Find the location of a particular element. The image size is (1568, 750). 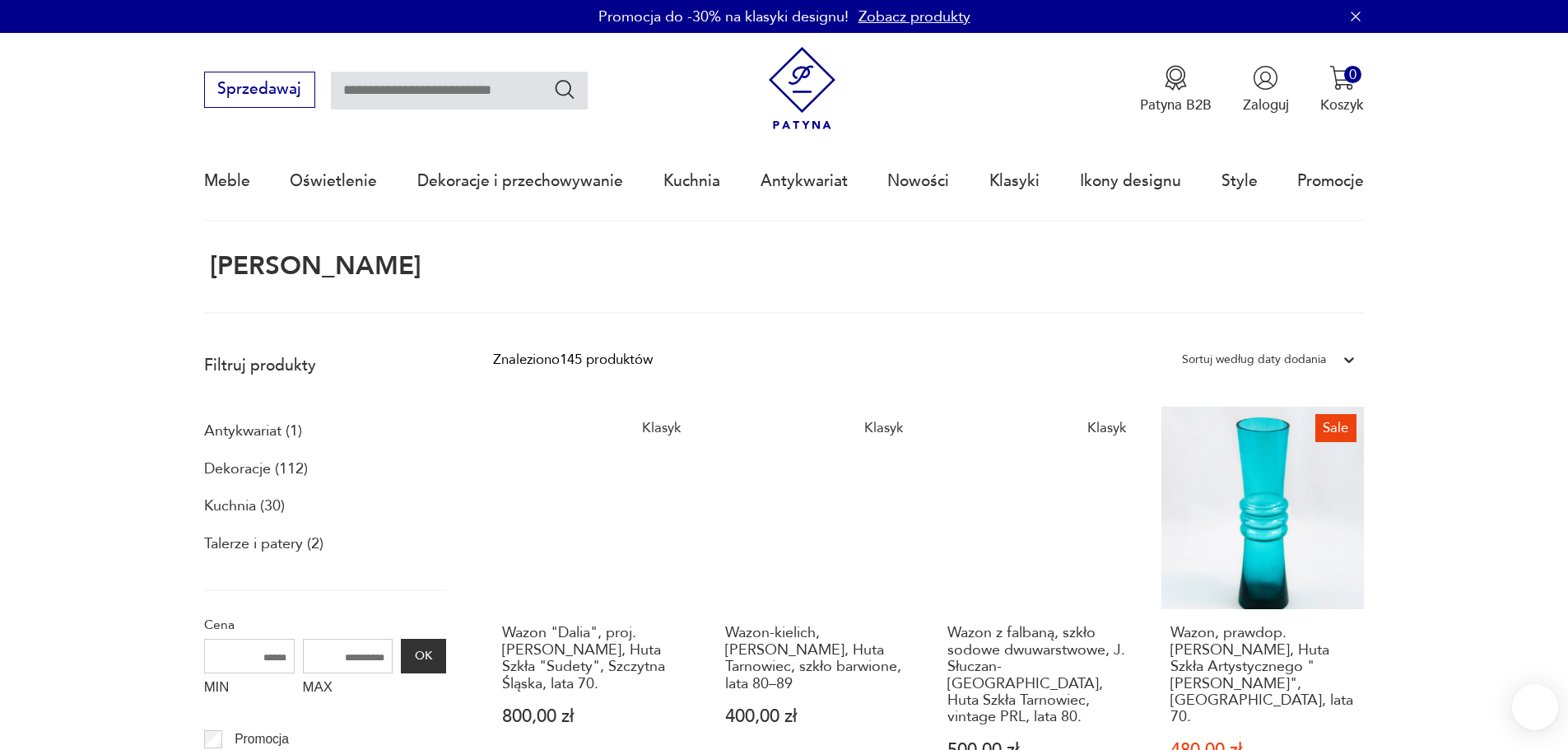

a: Dekoracje i przechowywanie is located at coordinates (520, 181).